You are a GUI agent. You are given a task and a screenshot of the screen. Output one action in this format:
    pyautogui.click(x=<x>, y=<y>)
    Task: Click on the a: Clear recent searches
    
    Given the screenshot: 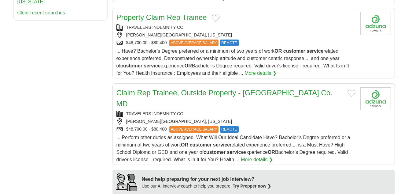 What is the action you would take?
    pyautogui.click(x=41, y=13)
    